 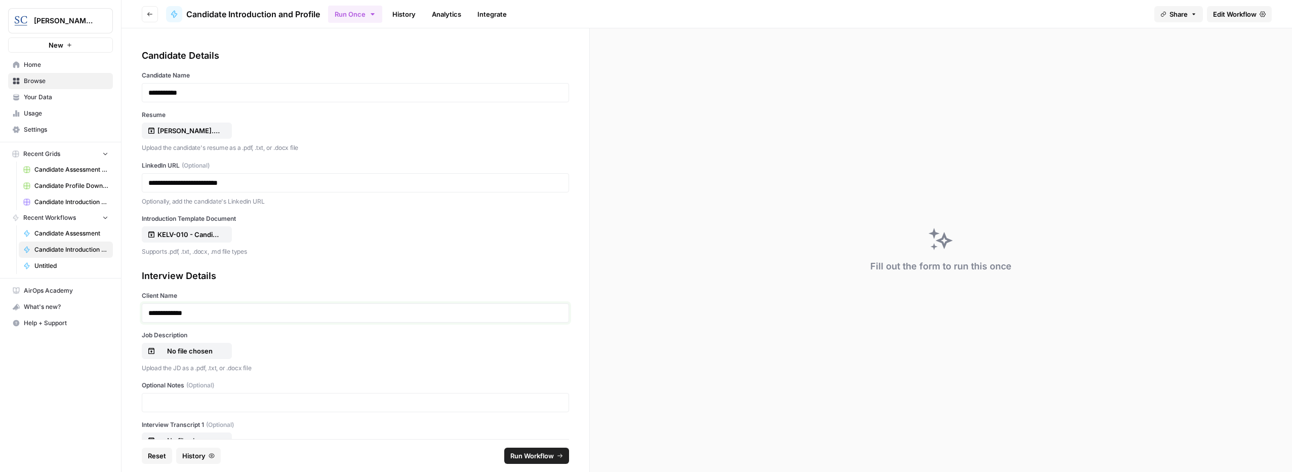 What do you see at coordinates (355, 14) in the screenshot?
I see `button: Run Once` at bounding box center [355, 14].